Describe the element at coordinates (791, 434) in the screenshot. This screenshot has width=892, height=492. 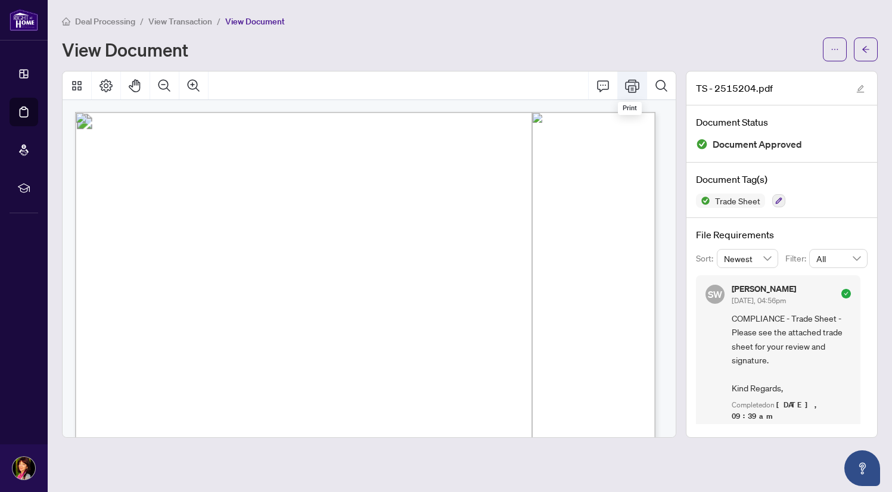
I see `div: Completed by` at that location.